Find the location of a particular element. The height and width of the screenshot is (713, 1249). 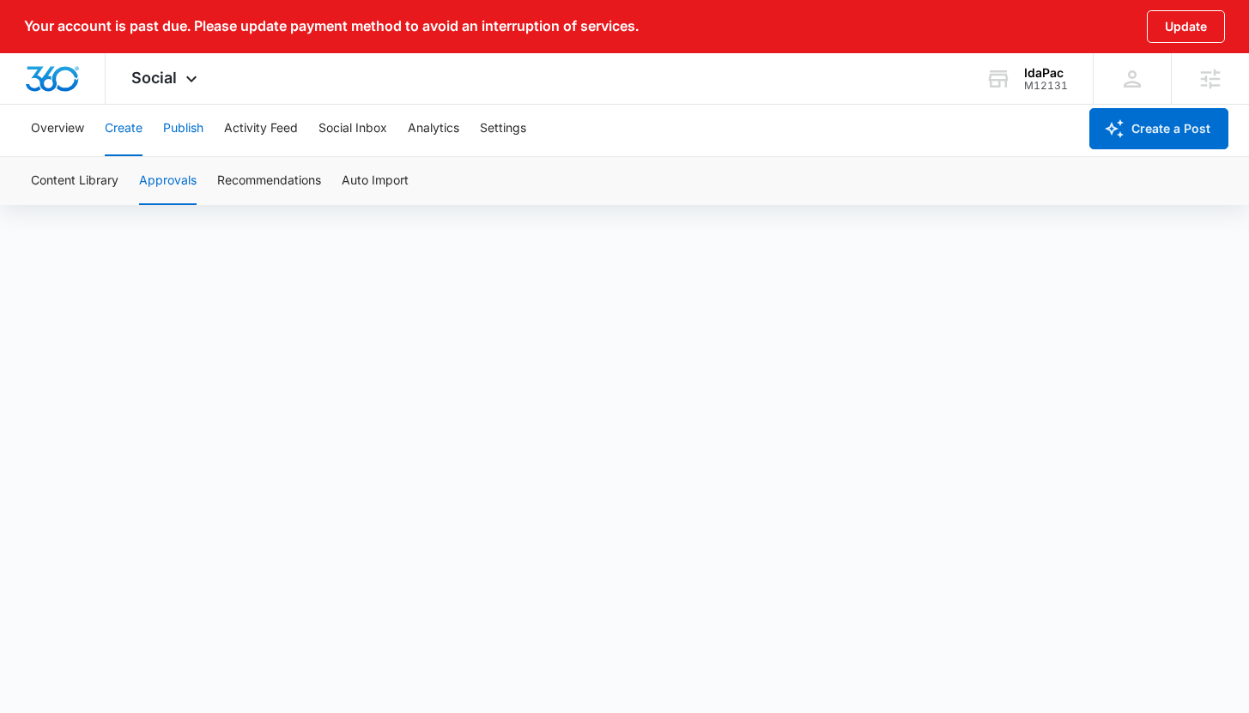

button: Recommendations is located at coordinates (269, 181).